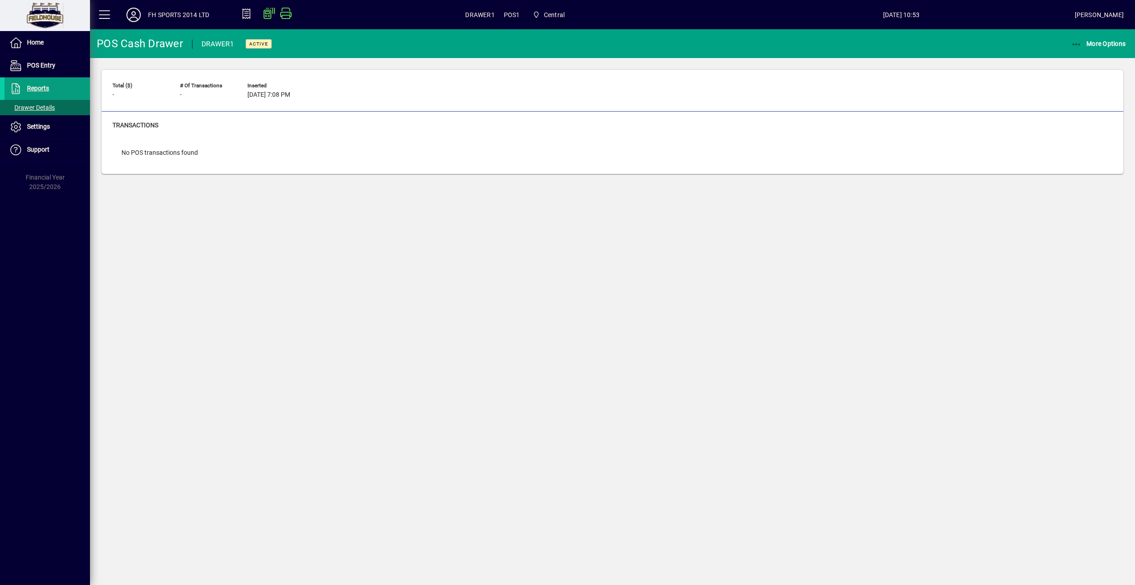 The width and height of the screenshot is (1135, 585). What do you see at coordinates (207, 86) in the screenshot?
I see `span: # of Transactions` at bounding box center [207, 86].